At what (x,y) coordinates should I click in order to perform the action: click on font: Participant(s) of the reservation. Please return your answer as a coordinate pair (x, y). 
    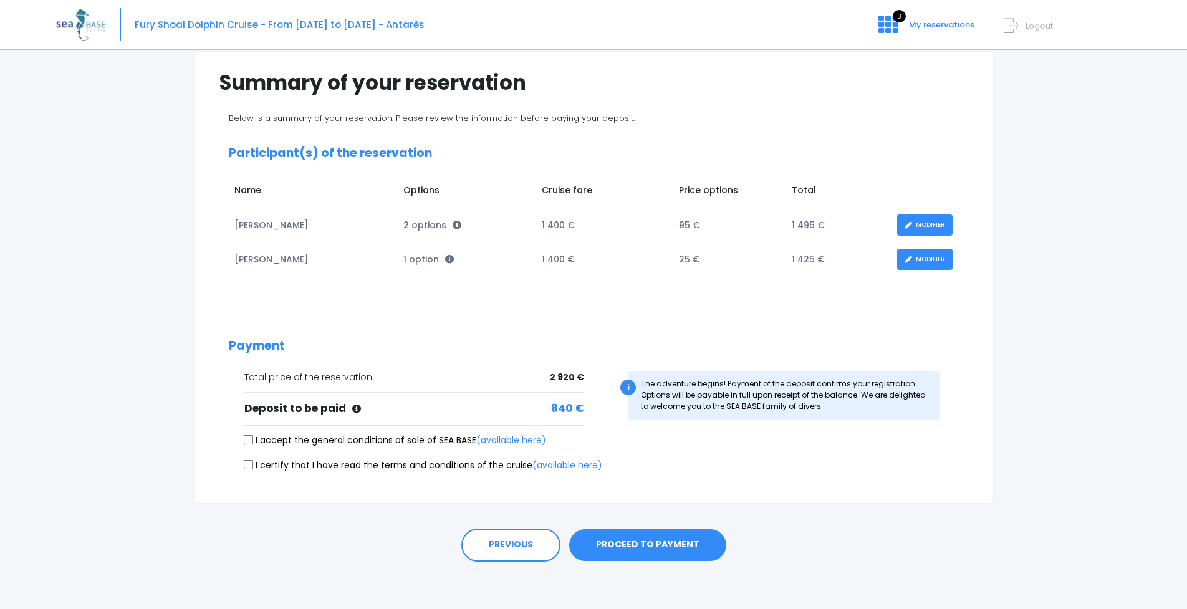
    Looking at the image, I should click on (331, 153).